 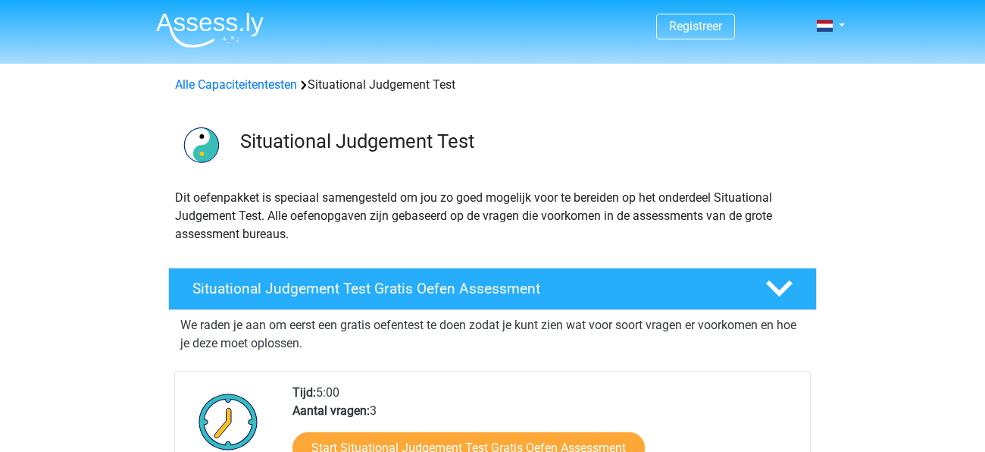 What do you see at coordinates (304, 392) in the screenshot?
I see `b: Tijd:` at bounding box center [304, 392].